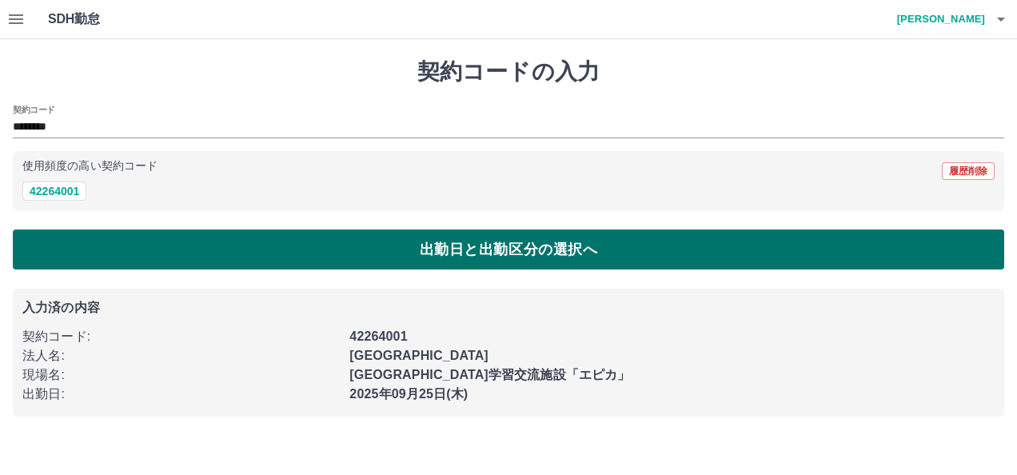 This screenshot has width=1017, height=475. What do you see at coordinates (968, 171) in the screenshot?
I see `button: 履歴削除` at bounding box center [968, 171].